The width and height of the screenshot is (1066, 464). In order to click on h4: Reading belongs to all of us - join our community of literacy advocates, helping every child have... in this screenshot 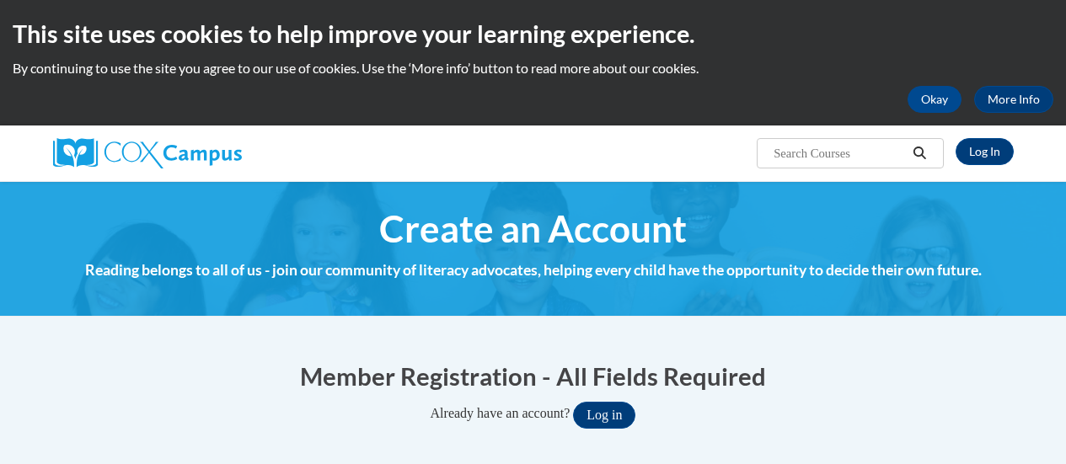, I will do `click(534, 271)`.